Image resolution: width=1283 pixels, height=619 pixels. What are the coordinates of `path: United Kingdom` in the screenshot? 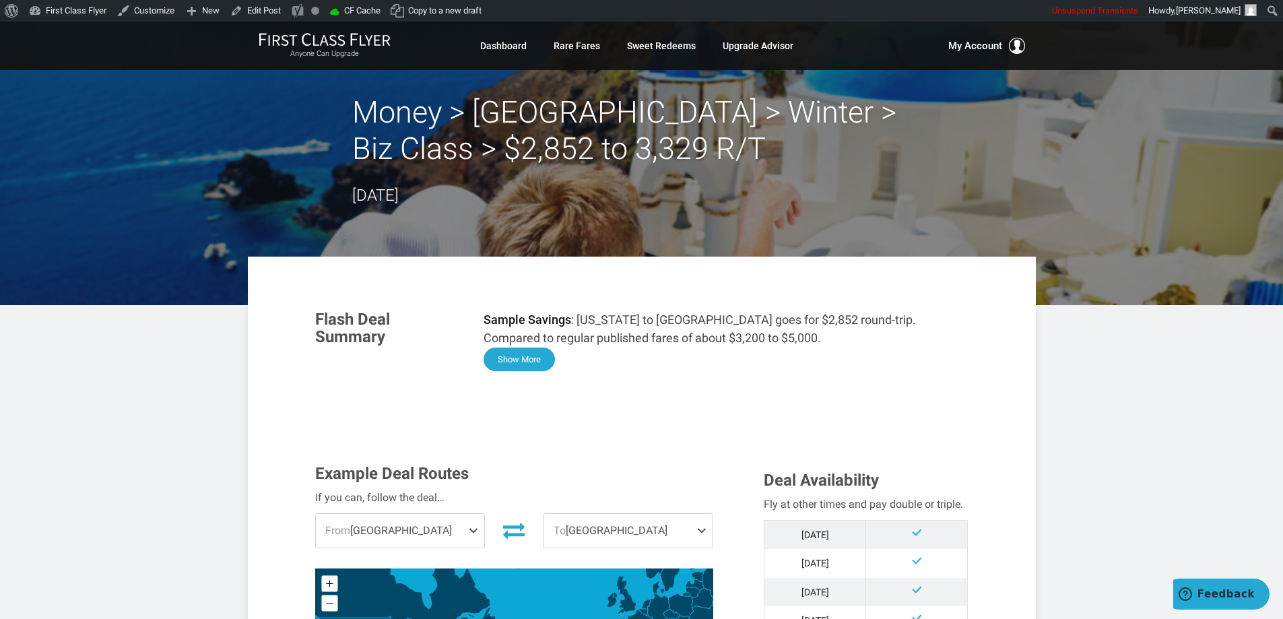 It's located at (624, 595).